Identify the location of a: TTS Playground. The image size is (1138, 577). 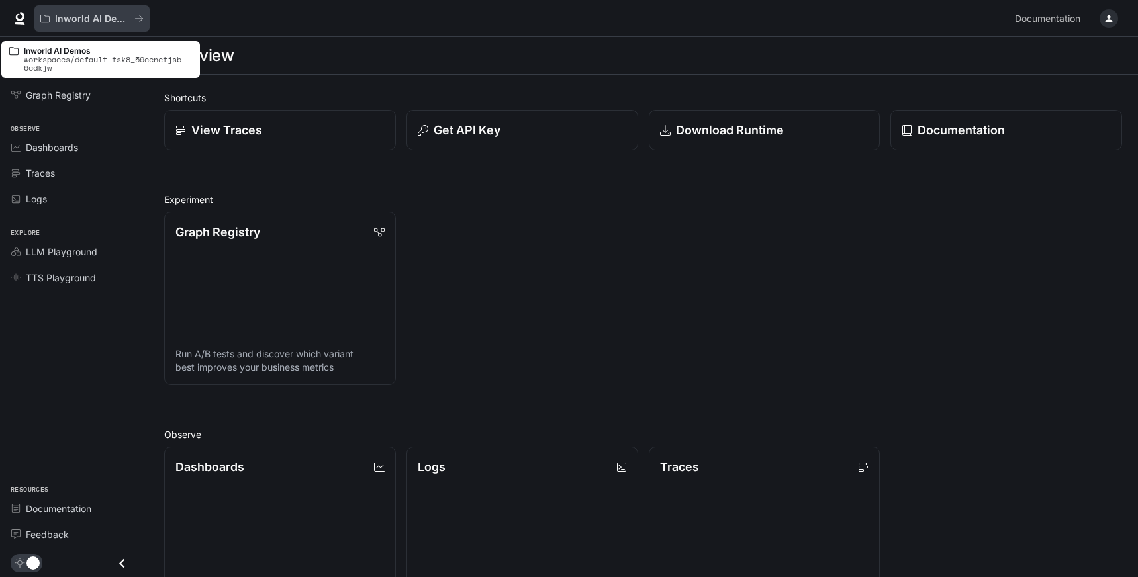
(73, 277).